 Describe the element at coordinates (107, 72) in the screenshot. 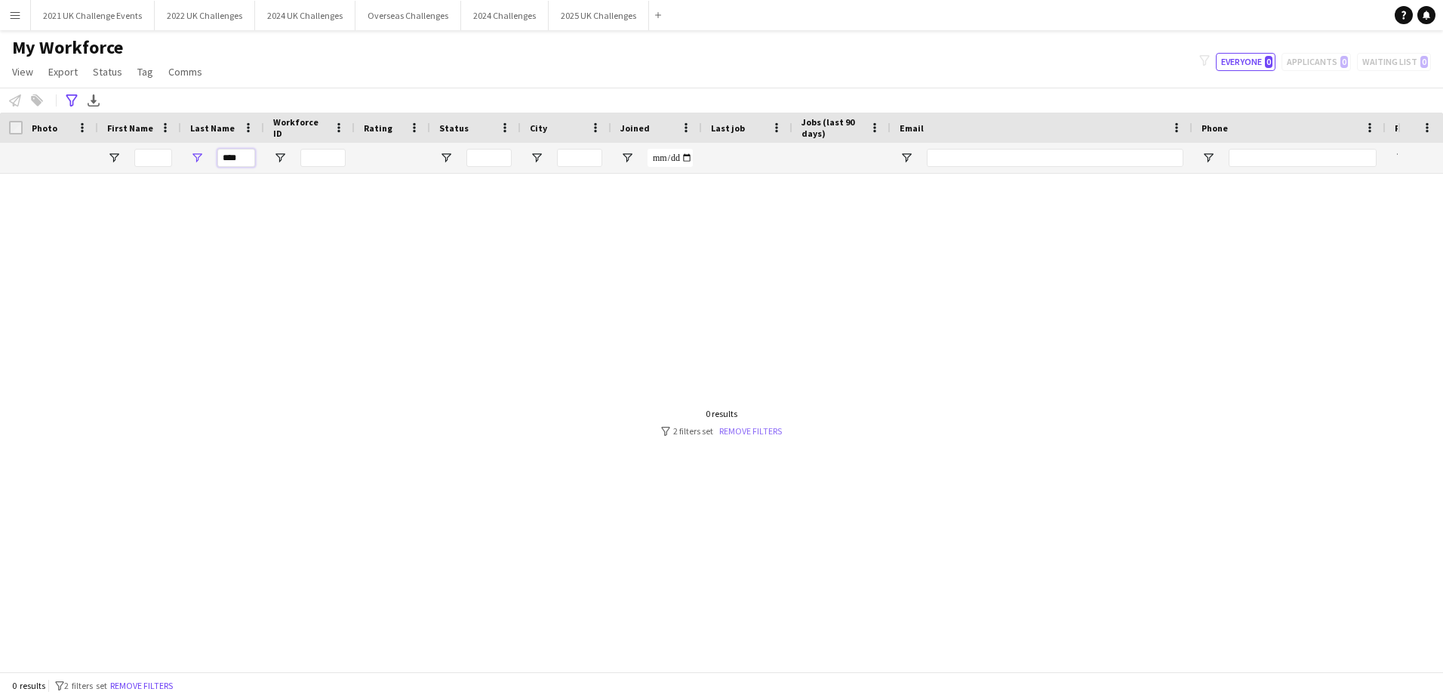

I see `a: Status` at that location.